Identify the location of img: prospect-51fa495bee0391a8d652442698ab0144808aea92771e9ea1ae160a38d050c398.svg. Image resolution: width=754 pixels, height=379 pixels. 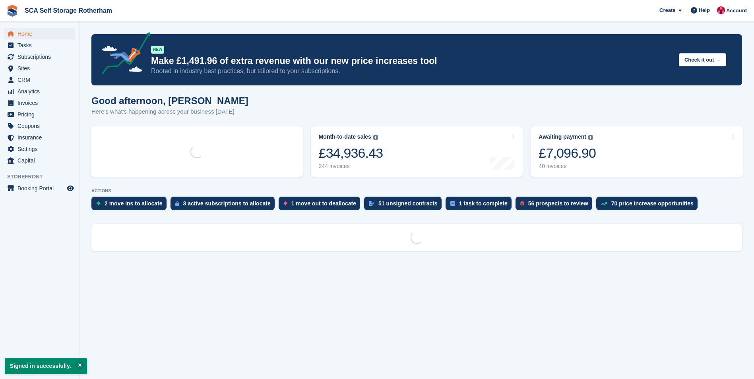
(522, 204).